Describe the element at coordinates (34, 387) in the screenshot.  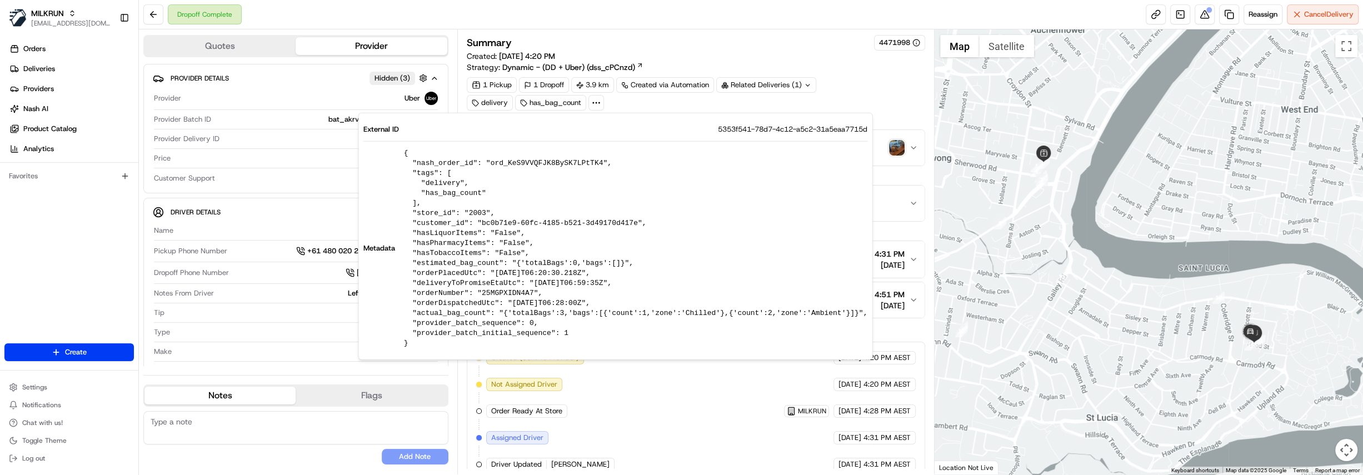
I see `span: Settings` at that location.